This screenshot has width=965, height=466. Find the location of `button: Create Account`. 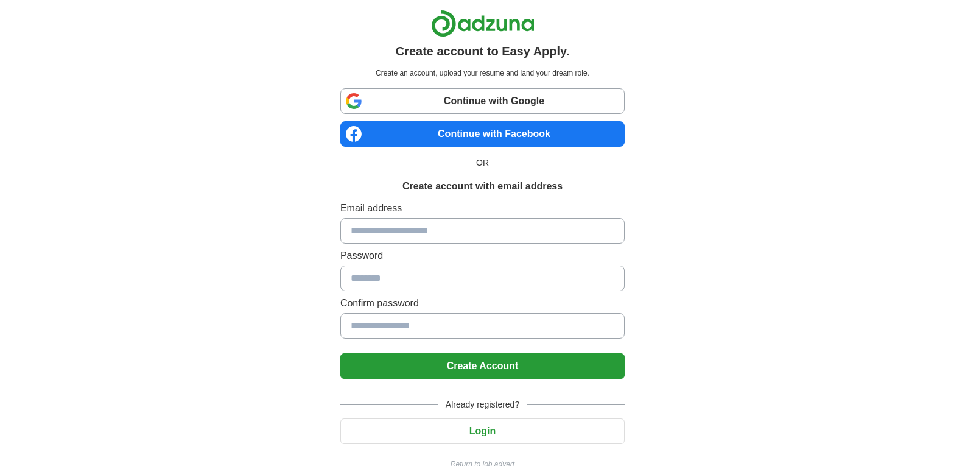

button: Create Account is located at coordinates (482, 366).